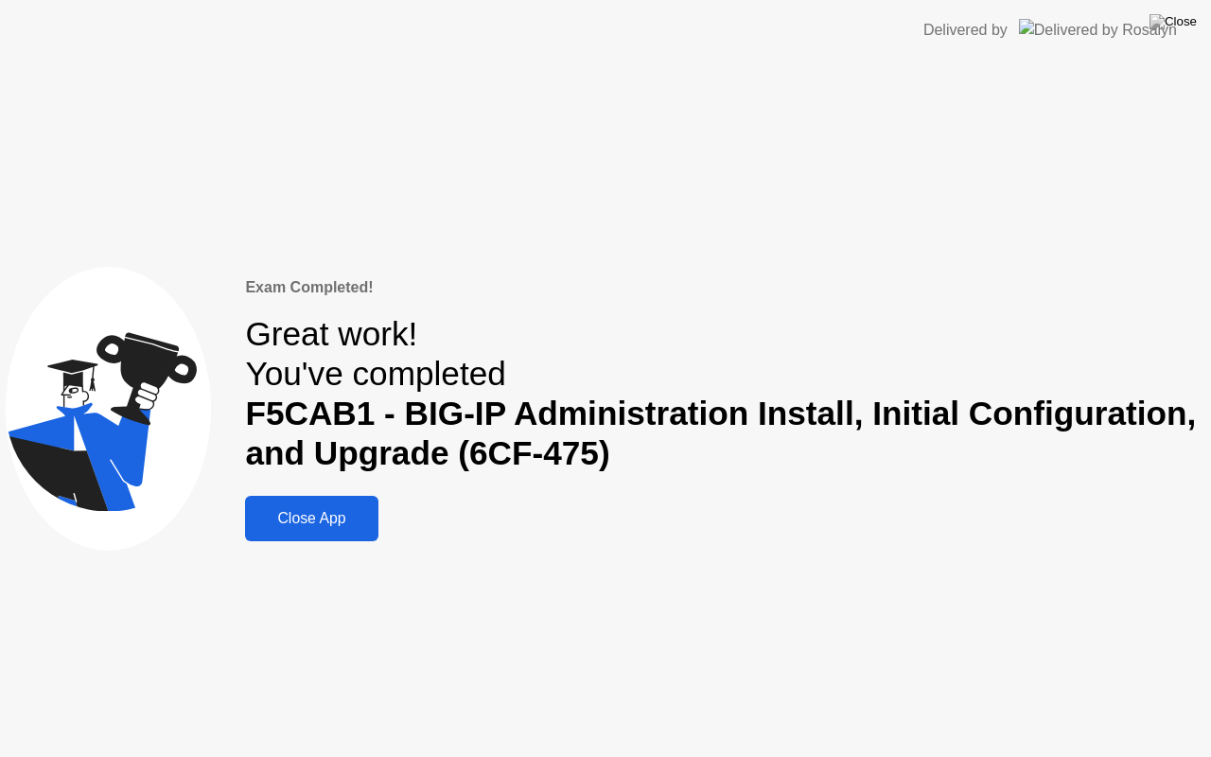 Image resolution: width=1211 pixels, height=757 pixels. What do you see at coordinates (1098, 29) in the screenshot?
I see `img: Delivered by Rosalyn` at bounding box center [1098, 29].